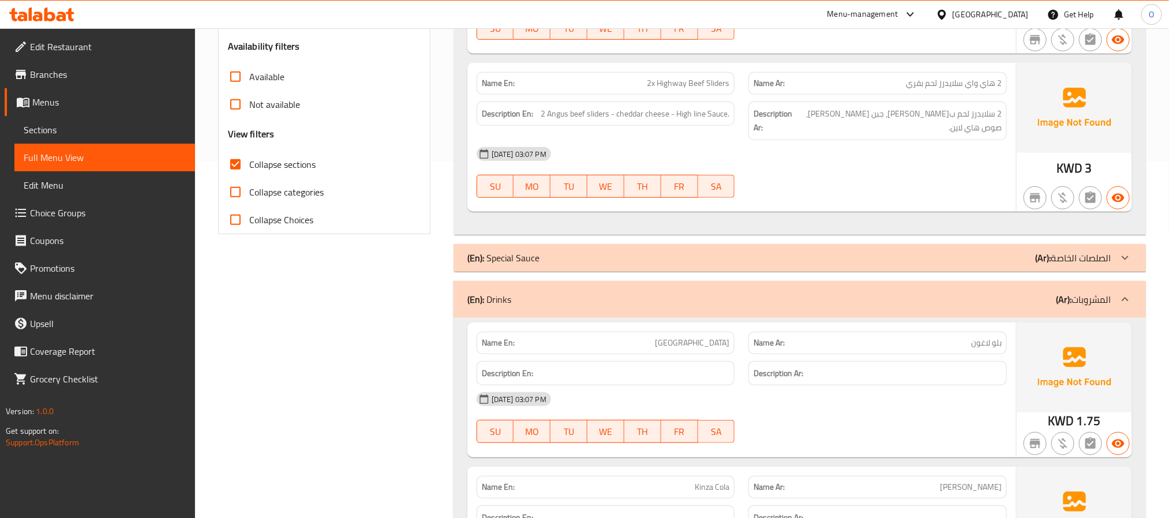  What do you see at coordinates (100, 47) in the screenshot?
I see `a: Edit Restaurant` at bounding box center [100, 47].